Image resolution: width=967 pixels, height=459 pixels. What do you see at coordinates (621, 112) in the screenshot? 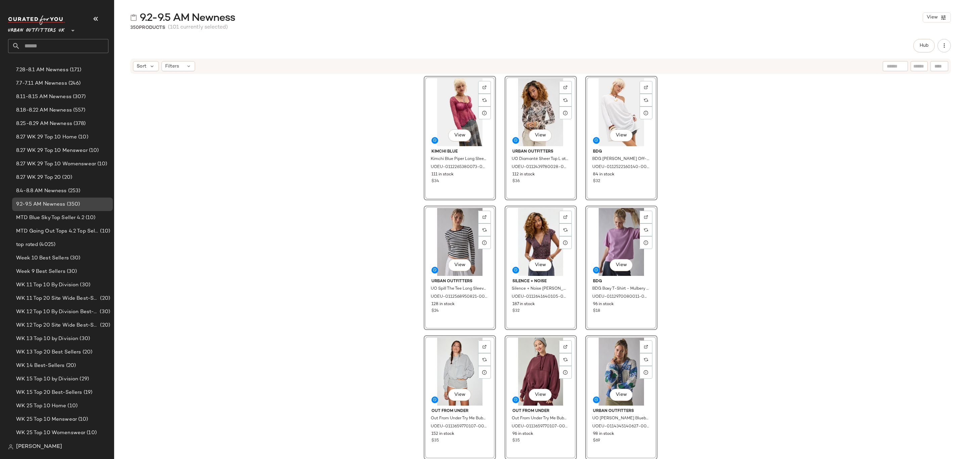
I see `img: 0112522160140_010_a2` at bounding box center [621, 112].